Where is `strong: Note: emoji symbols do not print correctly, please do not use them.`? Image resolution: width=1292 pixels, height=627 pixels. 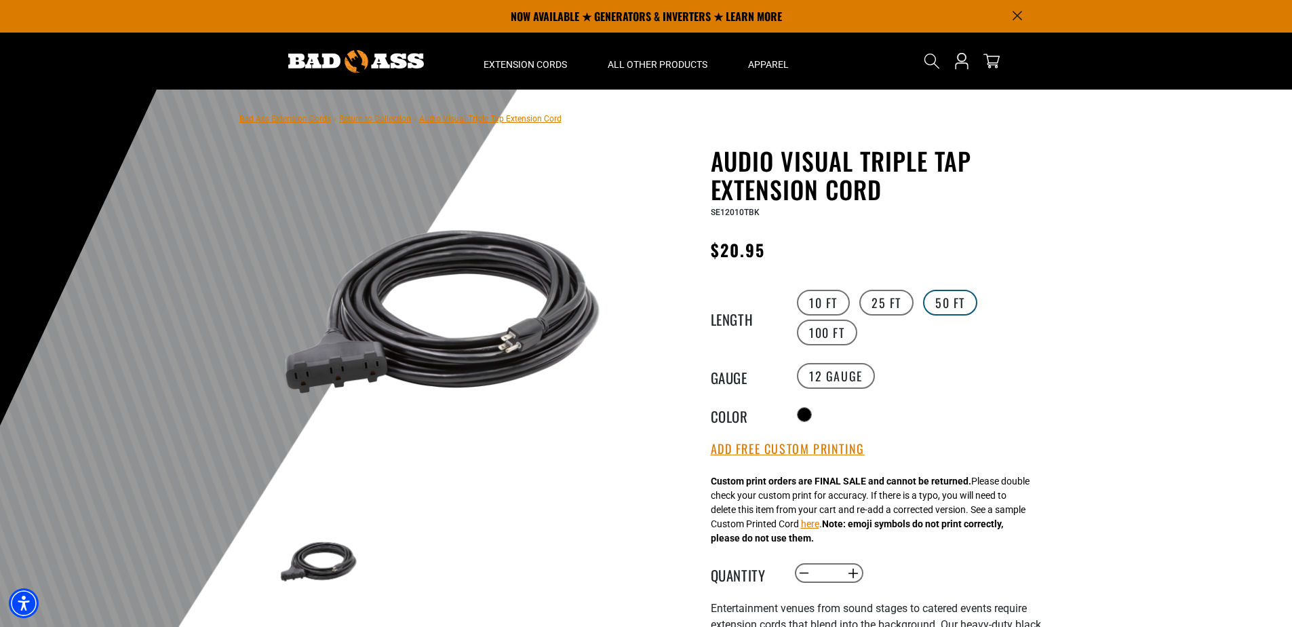 strong: Note: emoji symbols do not print correctly, please do not use them. is located at coordinates (857, 530).